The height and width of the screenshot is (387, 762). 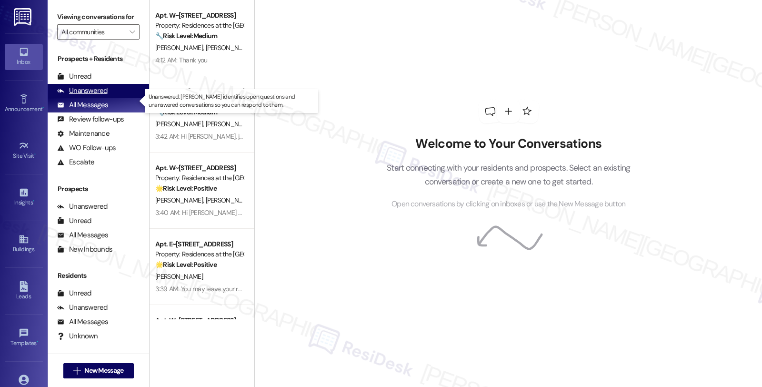 What do you see at coordinates (98, 189) in the screenshot?
I see `div: Prospects` at bounding box center [98, 189].